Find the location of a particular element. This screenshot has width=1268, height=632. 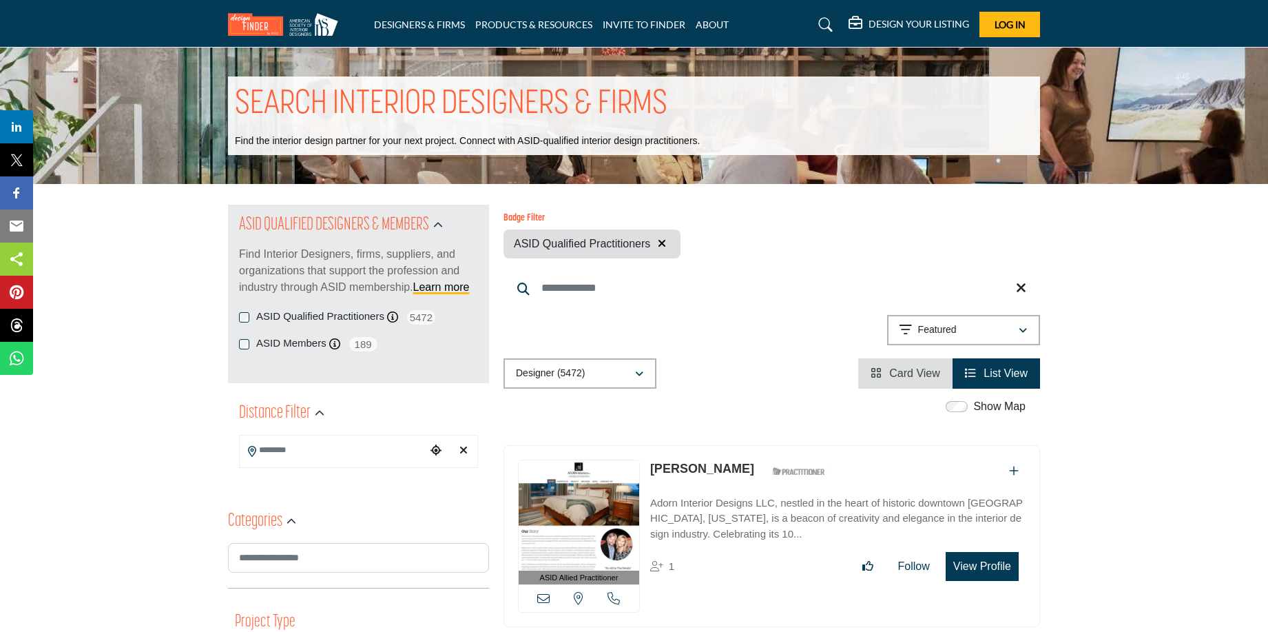

h1: SEARCH INTERIOR DESIGNERS & FIRMS is located at coordinates (451, 105).